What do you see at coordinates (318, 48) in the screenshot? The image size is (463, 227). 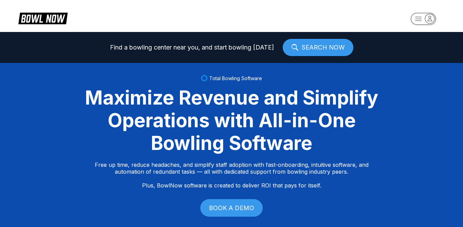 I see `a: SEARCH NOW` at bounding box center [318, 48].